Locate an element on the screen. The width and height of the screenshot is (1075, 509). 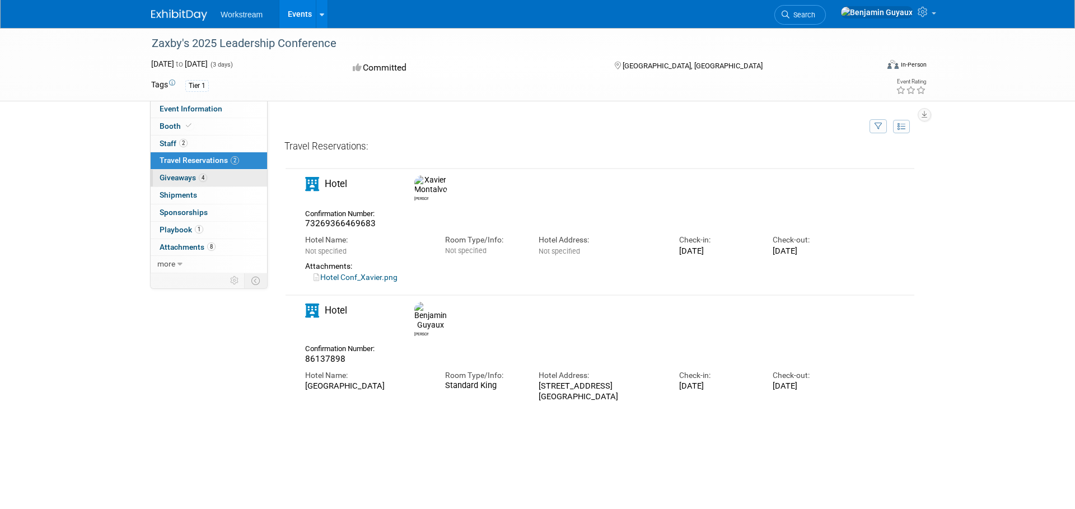
span: 8 is located at coordinates (211, 246).